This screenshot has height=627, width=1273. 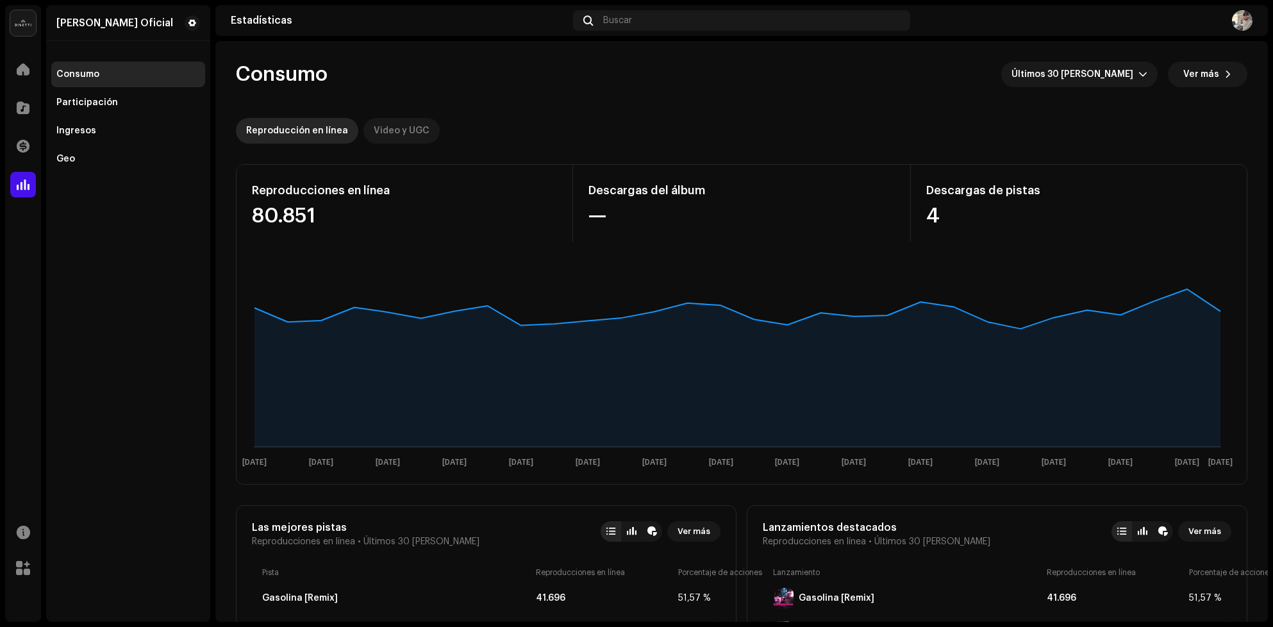 I want to click on div: Deejay Maquina Oficial, so click(x=115, y=23).